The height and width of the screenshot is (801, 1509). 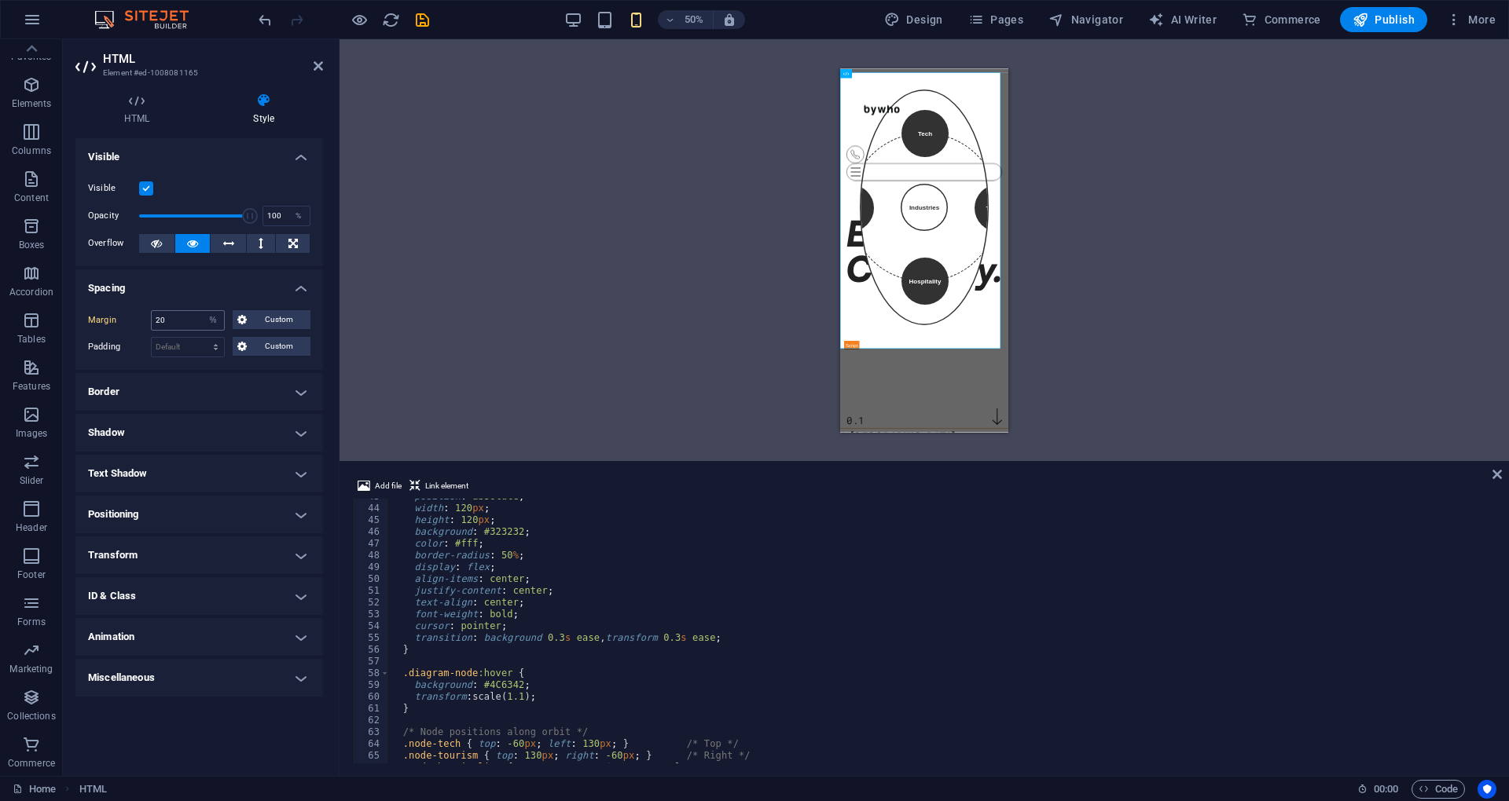 I want to click on p: Marketing, so click(x=31, y=669).